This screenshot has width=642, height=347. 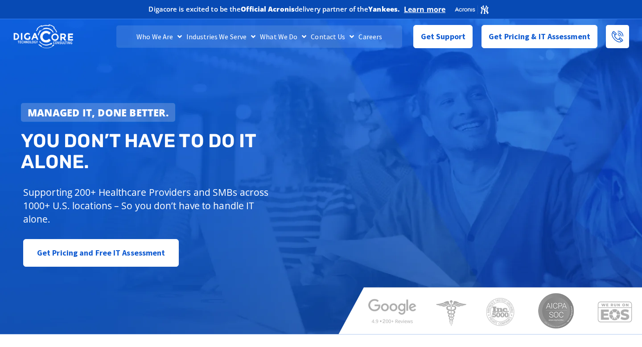 I want to click on span: Get Pricing & IT Assessment, so click(x=540, y=37).